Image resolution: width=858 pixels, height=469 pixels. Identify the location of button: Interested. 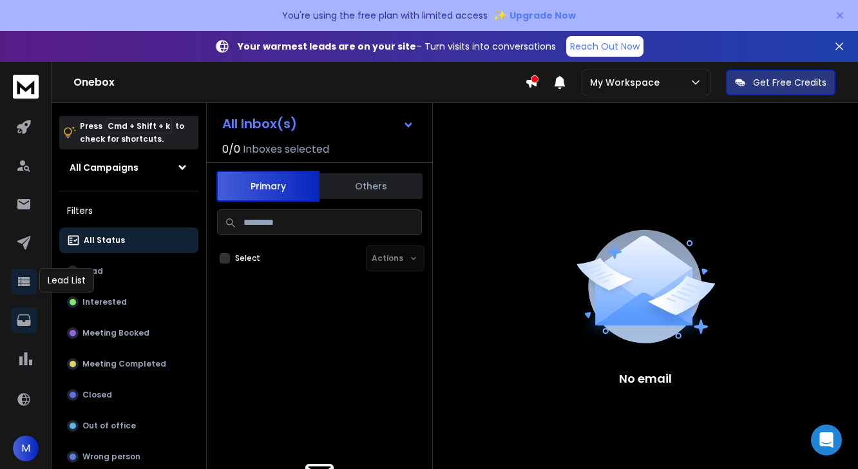
(129, 302).